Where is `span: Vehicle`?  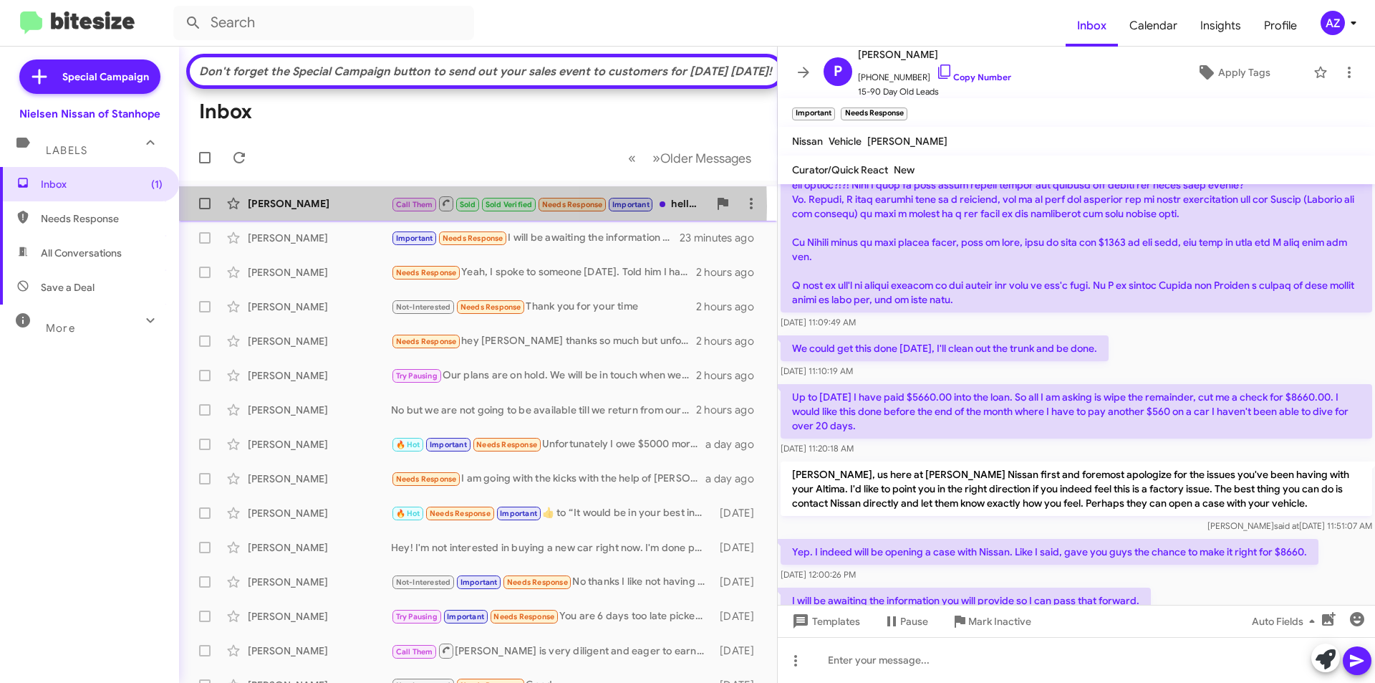 span: Vehicle is located at coordinates (845, 141).